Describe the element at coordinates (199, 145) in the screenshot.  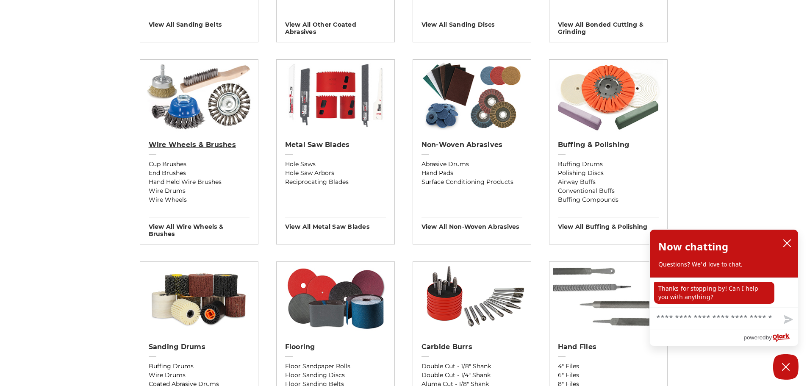
I see `h2: Wire Wheels & Brushes` at that location.